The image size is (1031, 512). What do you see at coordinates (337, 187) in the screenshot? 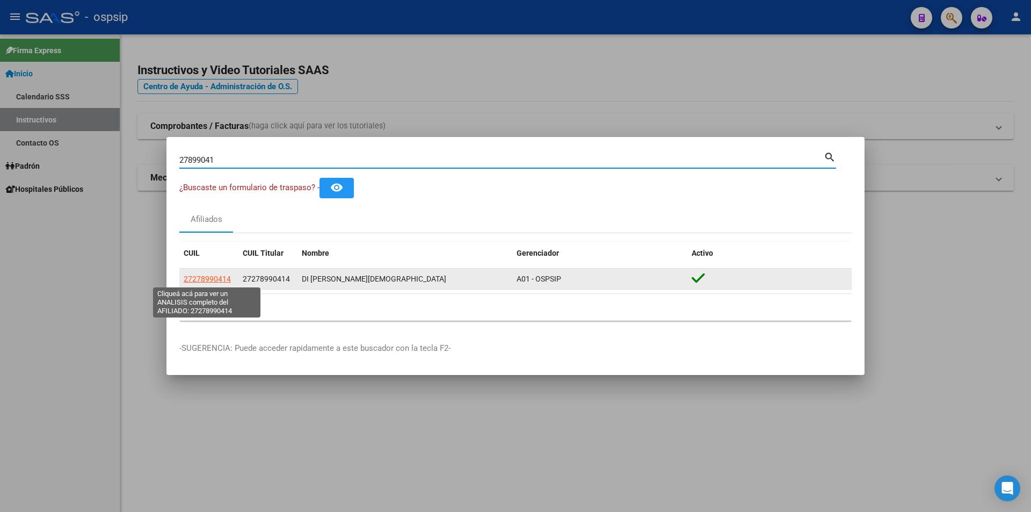
I see `mat-icon: remove_red_eye` at bounding box center [337, 187].